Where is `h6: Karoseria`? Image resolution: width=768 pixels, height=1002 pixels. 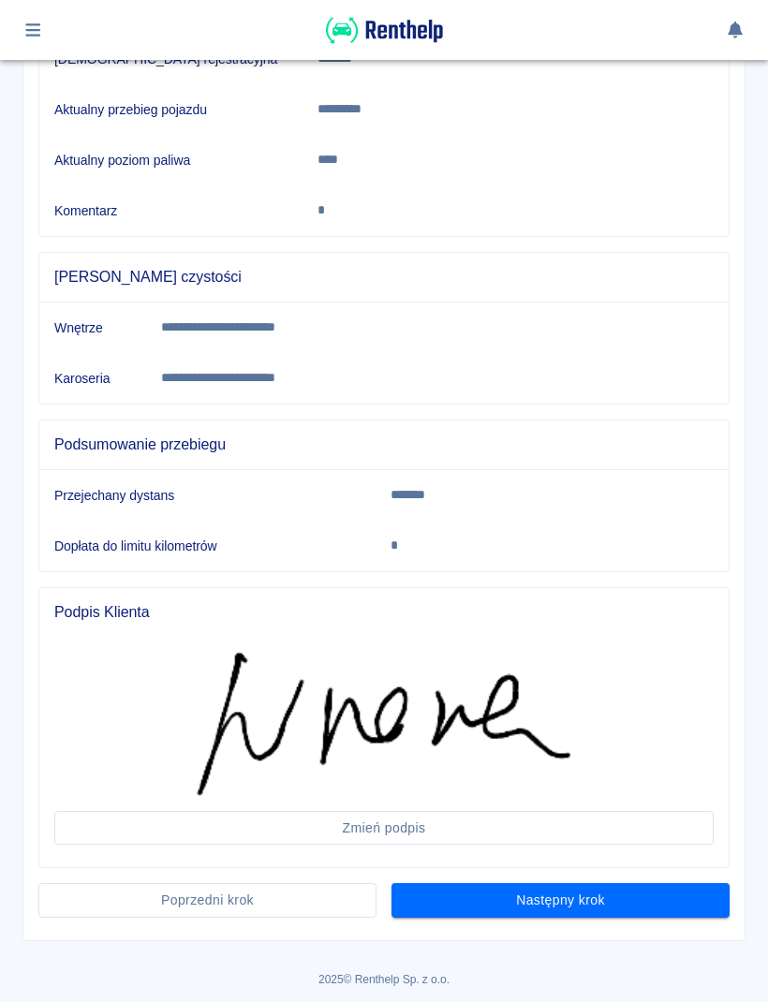
h6: Karoseria is located at coordinates (93, 378).